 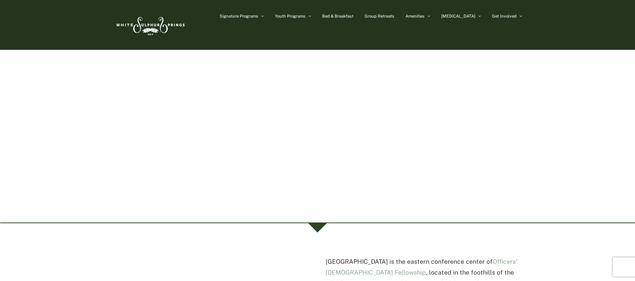 What do you see at coordinates (415, 16) in the screenshot?
I see `span: Amenities` at bounding box center [415, 16].